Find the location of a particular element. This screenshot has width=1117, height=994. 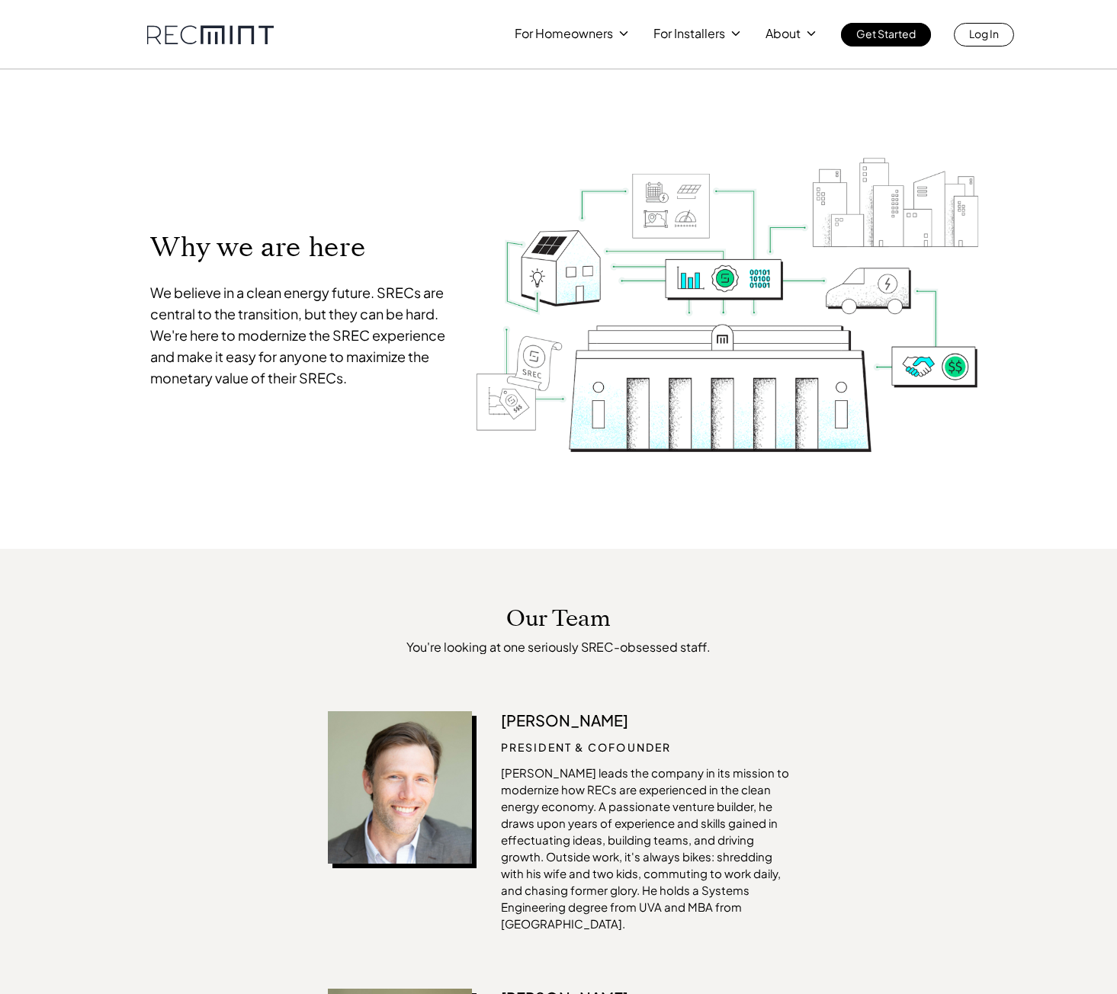

p: For Installers is located at coordinates (689, 34).